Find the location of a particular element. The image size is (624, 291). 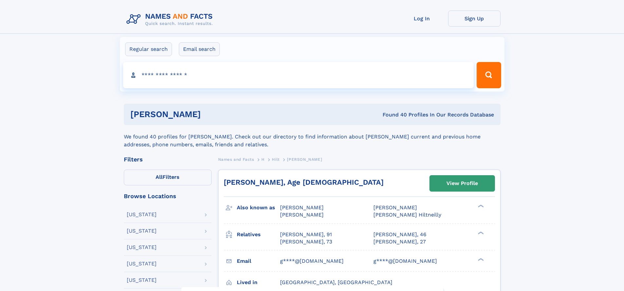

span: All is located at coordinates (159, 177).